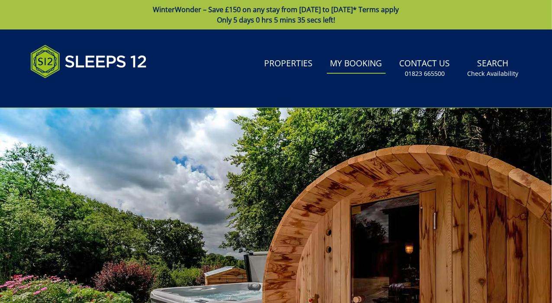 The width and height of the screenshot is (552, 303). Describe the element at coordinates (493, 68) in the screenshot. I see `a: SearchCheck Availability` at that location.